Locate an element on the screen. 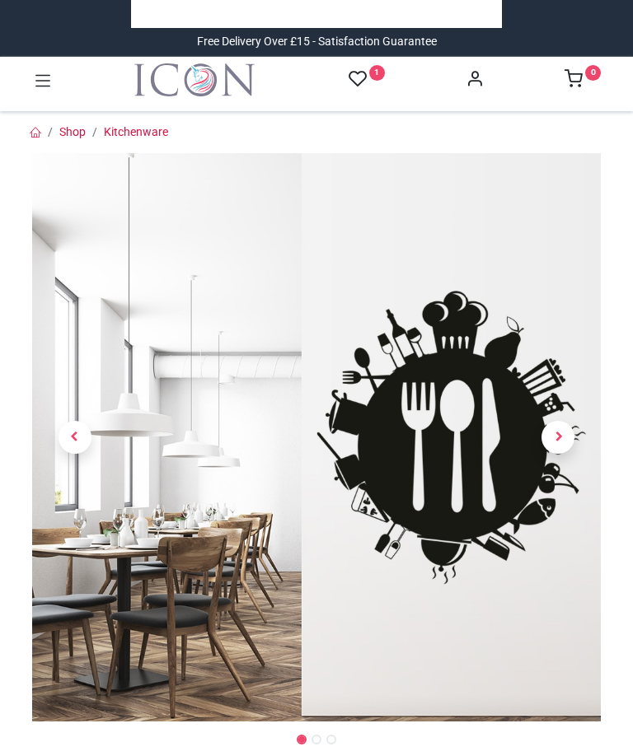  img: Knife Fork Spoon Food Planet Wall Sticker is located at coordinates (316, 437).